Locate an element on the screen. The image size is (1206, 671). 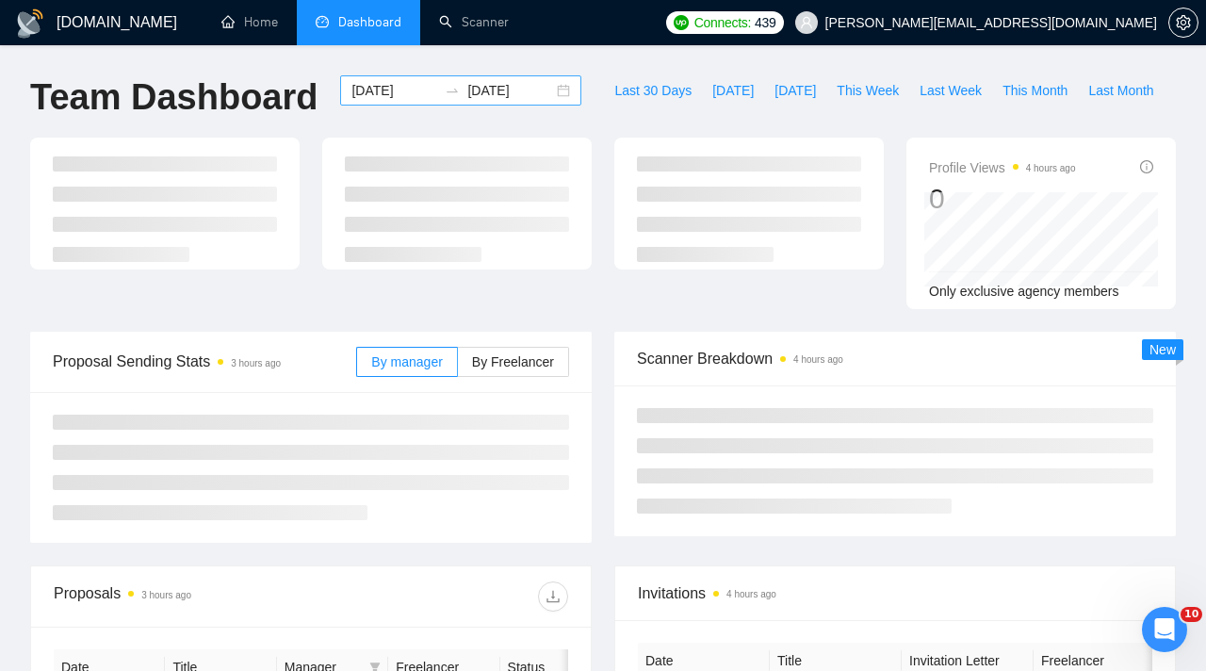
button: Last Month is located at coordinates (1120, 90).